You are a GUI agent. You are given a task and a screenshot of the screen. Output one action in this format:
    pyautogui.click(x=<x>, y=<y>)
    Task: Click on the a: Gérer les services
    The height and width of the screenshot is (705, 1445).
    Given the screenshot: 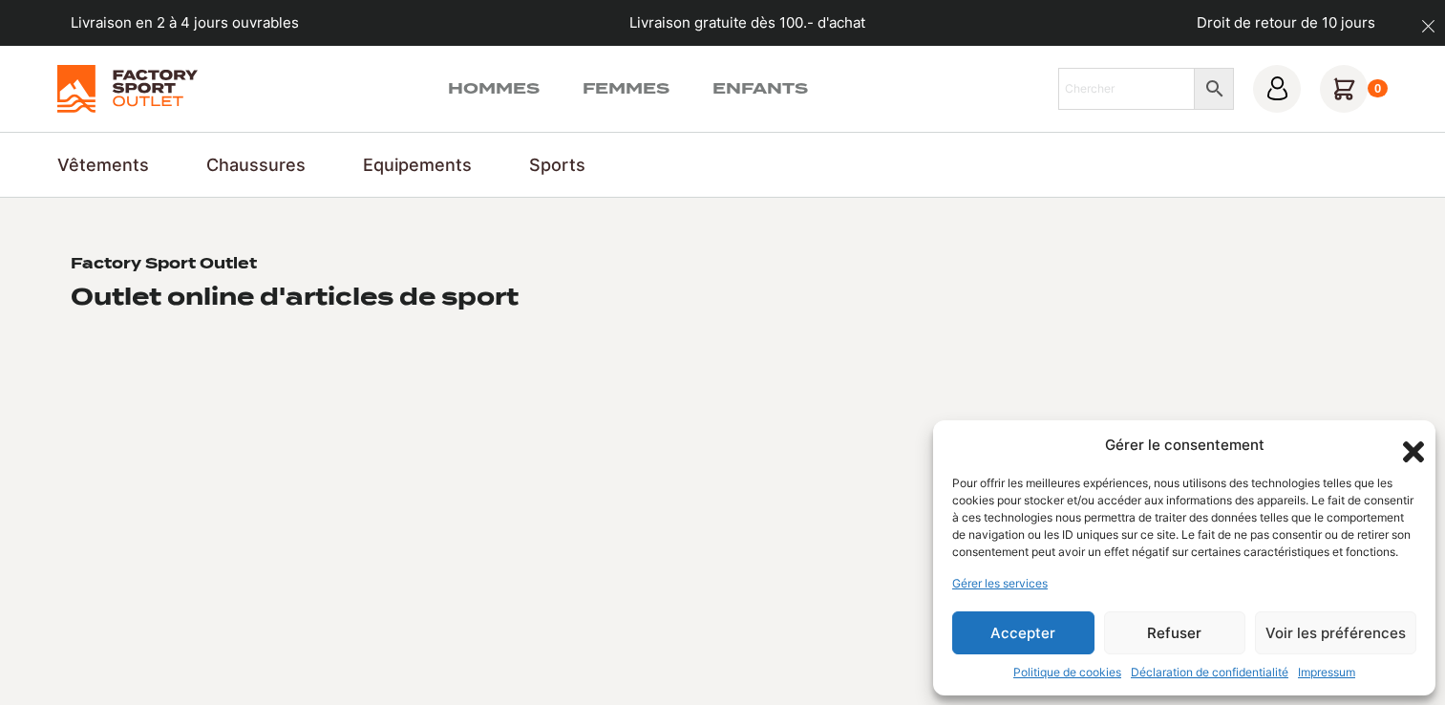 What is the action you would take?
    pyautogui.click(x=1000, y=584)
    